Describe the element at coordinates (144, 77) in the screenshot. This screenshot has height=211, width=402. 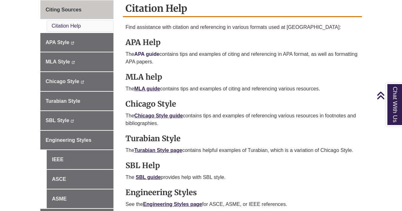
I see `strong: MLA help` at that location.